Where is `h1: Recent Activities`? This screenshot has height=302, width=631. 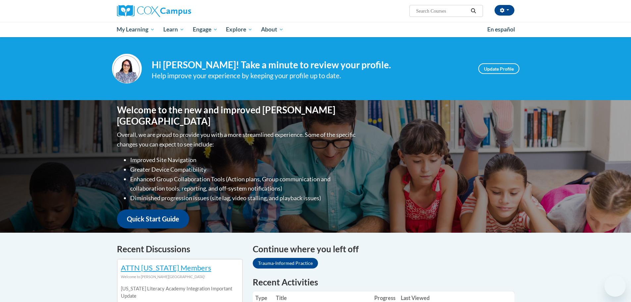
h1: Recent Activities is located at coordinates (383, 282).